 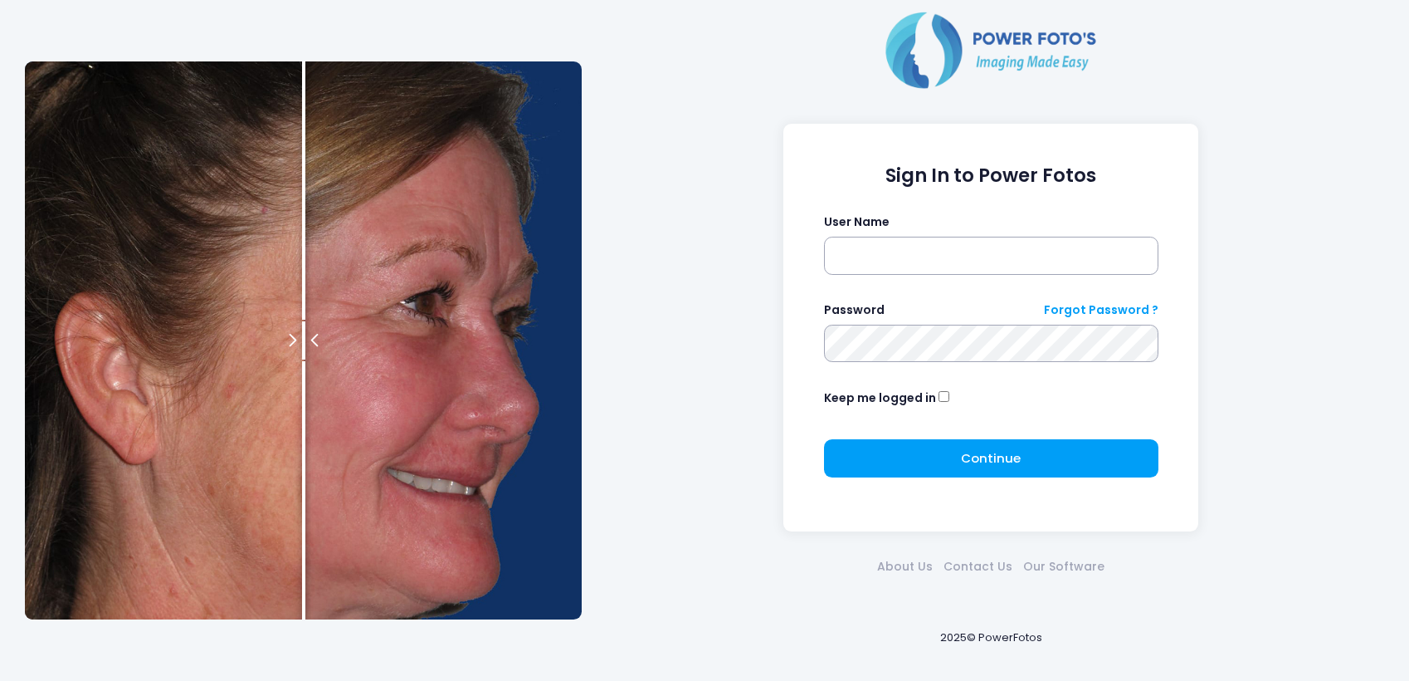 What do you see at coordinates (854, 310) in the screenshot?
I see `label: Password` at bounding box center [854, 310].